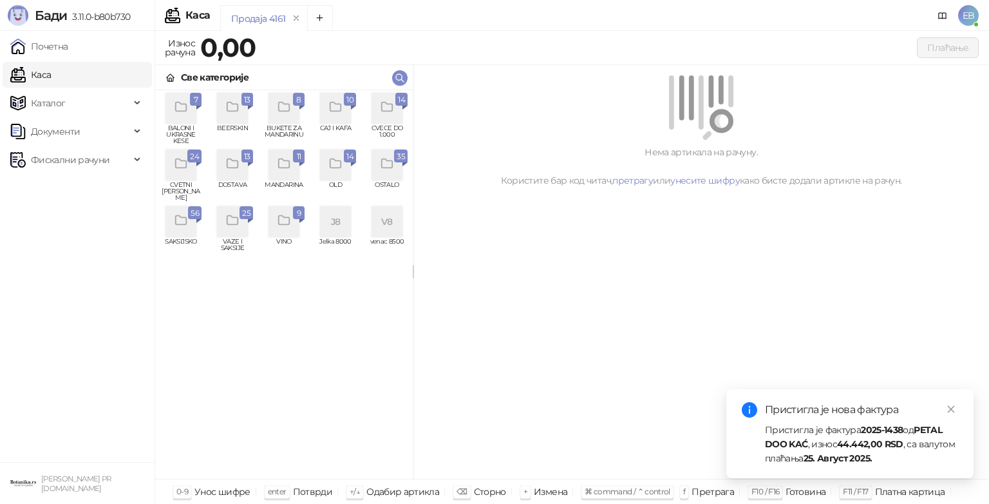 The image size is (989, 504). What do you see at coordinates (387, 248) in the screenshot?
I see `span: venac 8500` at bounding box center [387, 248].